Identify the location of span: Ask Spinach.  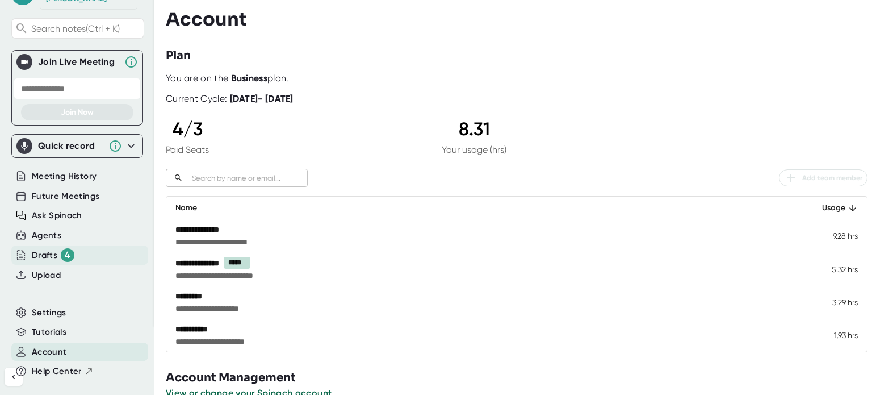
(57, 215).